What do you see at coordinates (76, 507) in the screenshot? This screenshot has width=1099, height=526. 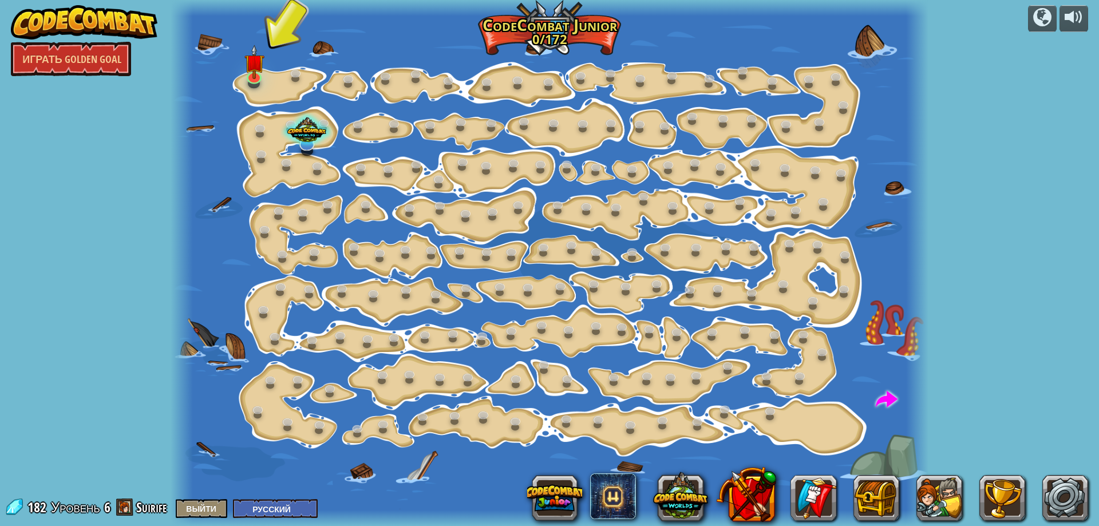 I see `span: Уровень` at bounding box center [76, 507].